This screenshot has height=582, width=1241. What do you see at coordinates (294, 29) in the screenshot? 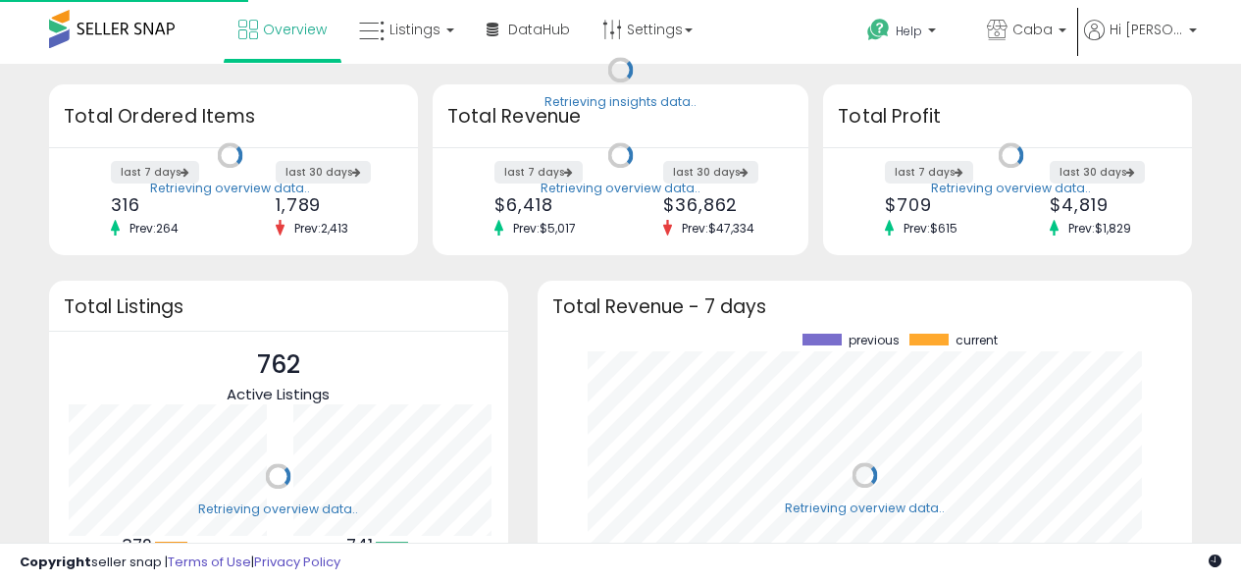
I see `span: Overview` at bounding box center [294, 29].